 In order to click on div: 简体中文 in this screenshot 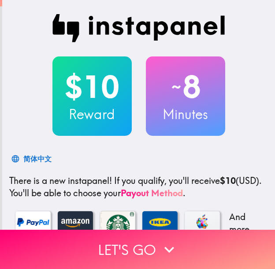, I will do `click(38, 159)`.